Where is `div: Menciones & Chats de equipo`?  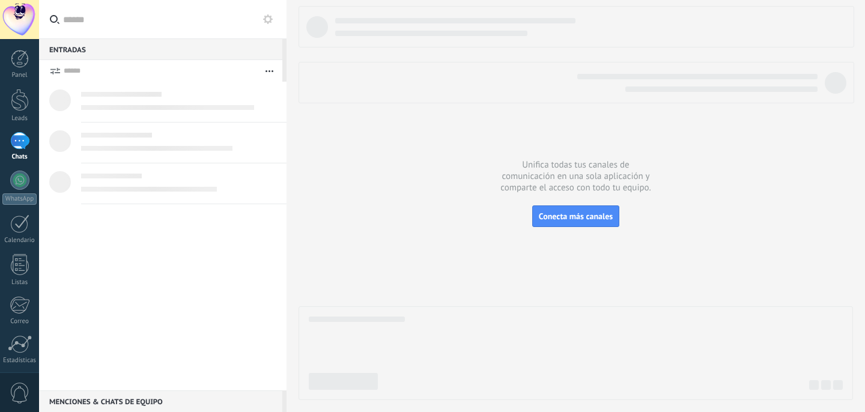 div: Menciones & Chats de equipo is located at coordinates (160, 401).